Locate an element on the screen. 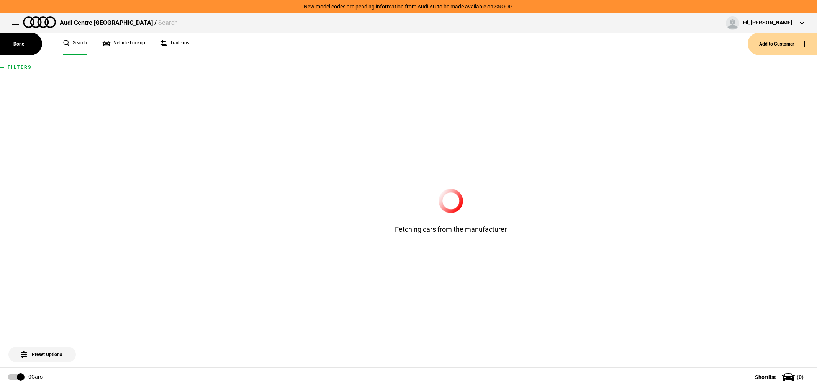  span: Preset Options is located at coordinates (42, 350).